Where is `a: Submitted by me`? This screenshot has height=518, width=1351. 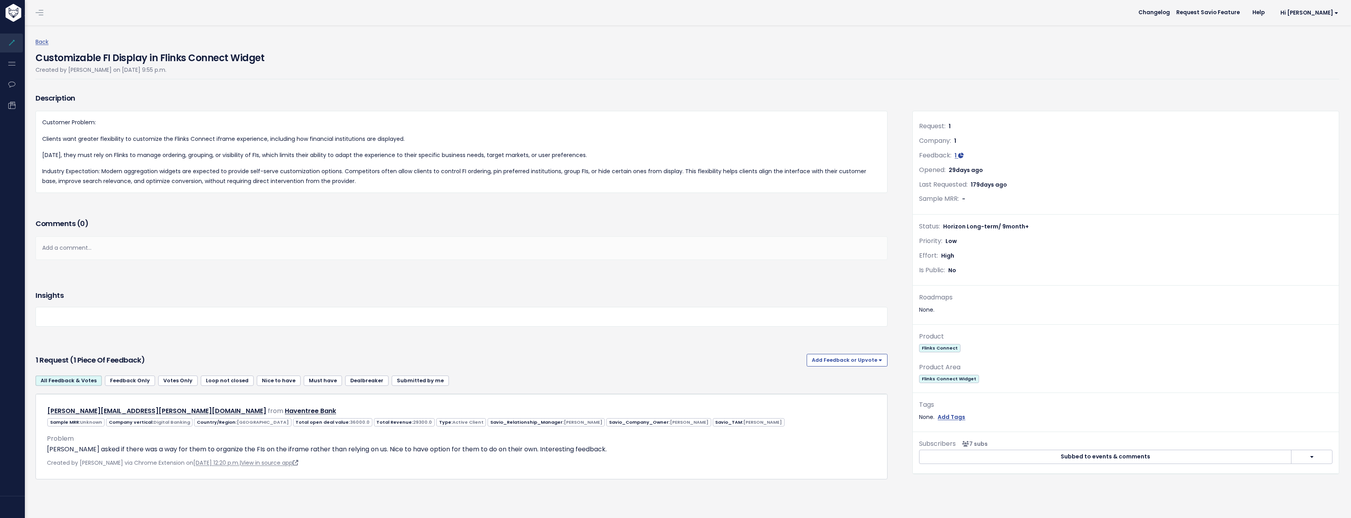 a: Submitted by me is located at coordinates (420, 381).